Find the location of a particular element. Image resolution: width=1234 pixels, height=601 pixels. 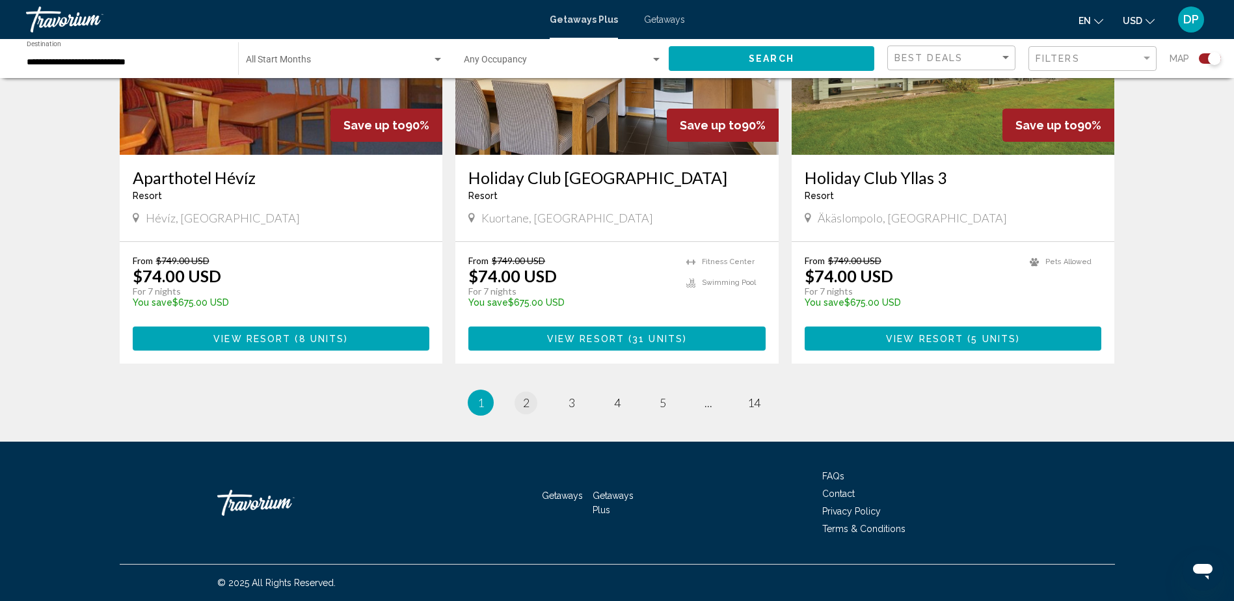

h3: Holiday Club Yllas 3 is located at coordinates (953, 178).